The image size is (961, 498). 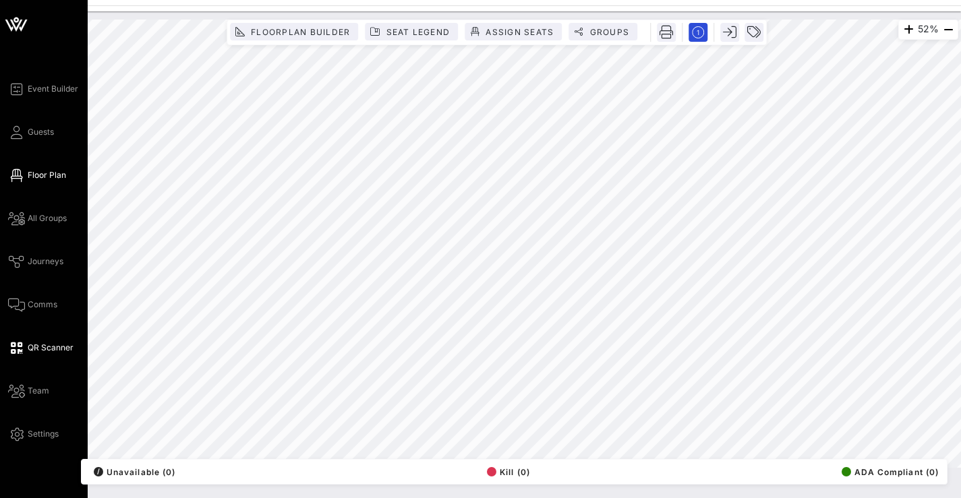 I want to click on span: Settings, so click(x=43, y=434).